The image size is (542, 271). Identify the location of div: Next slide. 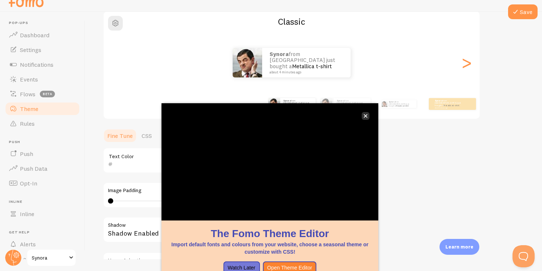
(466, 63).